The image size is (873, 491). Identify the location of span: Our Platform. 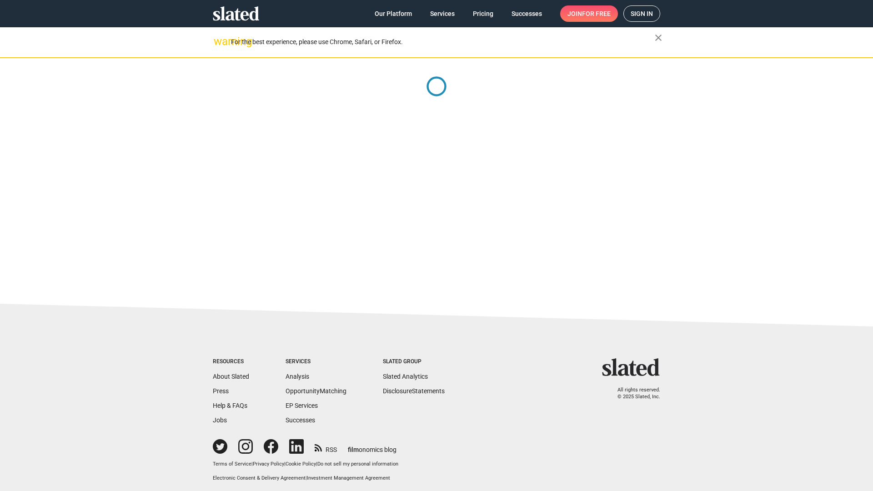
(393, 14).